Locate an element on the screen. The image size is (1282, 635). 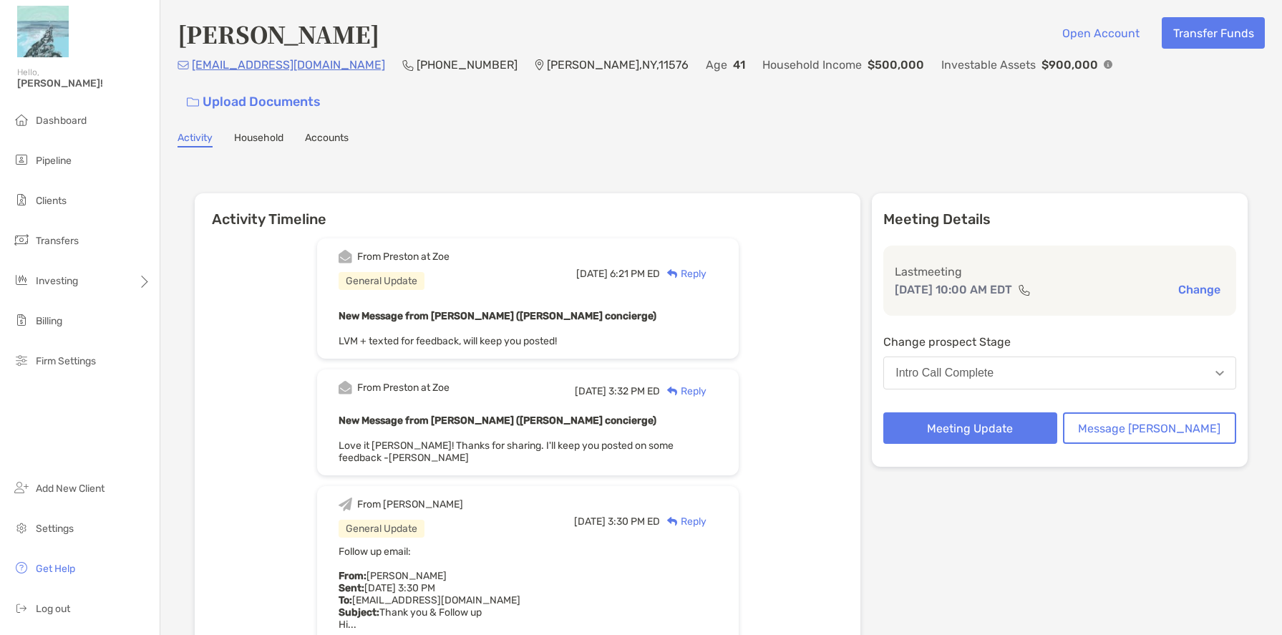
span: Transfers is located at coordinates (57, 240).